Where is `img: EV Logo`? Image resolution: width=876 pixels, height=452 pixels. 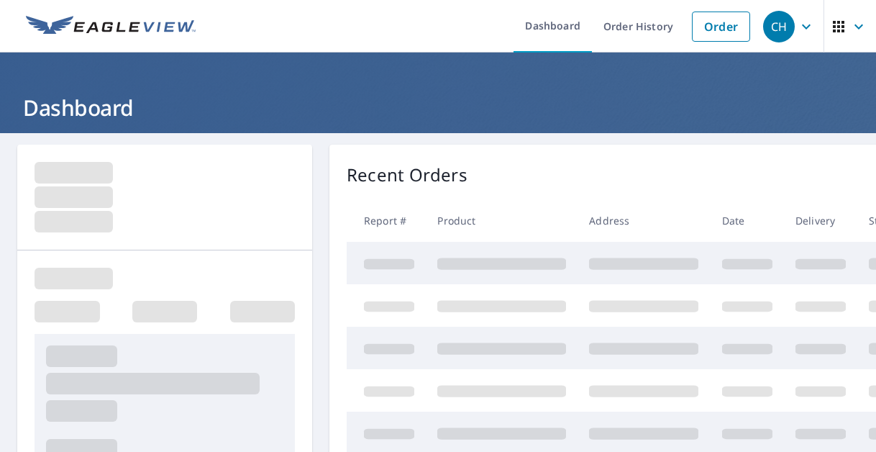 img: EV Logo is located at coordinates (111, 27).